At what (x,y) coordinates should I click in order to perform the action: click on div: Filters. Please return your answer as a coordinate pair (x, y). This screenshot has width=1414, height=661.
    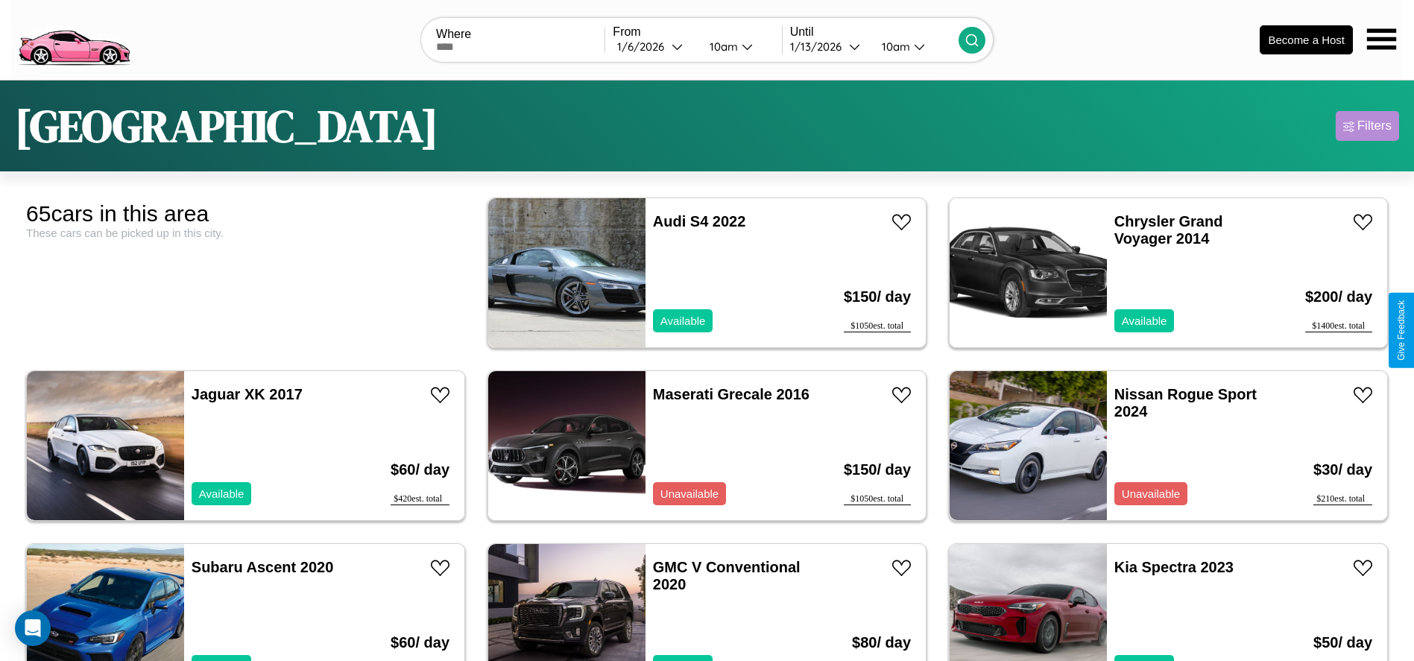
    Looking at the image, I should click on (1374, 126).